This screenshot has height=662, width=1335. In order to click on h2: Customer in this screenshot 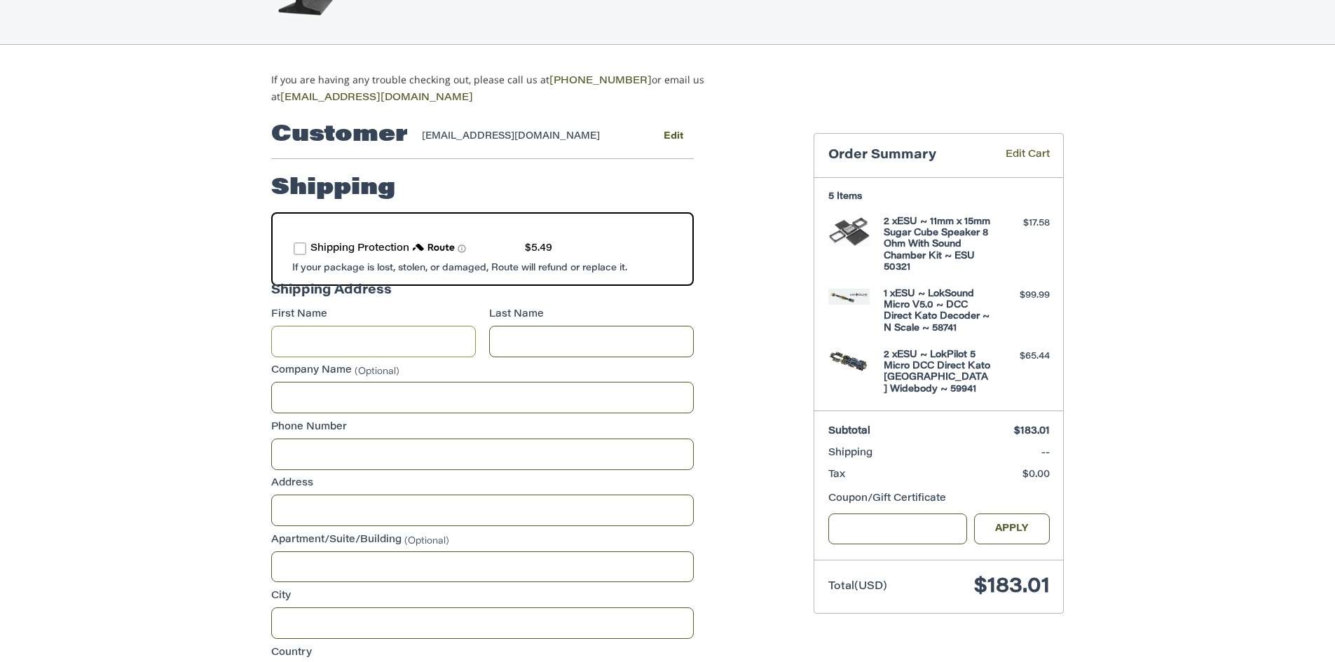, I will do `click(339, 135)`.